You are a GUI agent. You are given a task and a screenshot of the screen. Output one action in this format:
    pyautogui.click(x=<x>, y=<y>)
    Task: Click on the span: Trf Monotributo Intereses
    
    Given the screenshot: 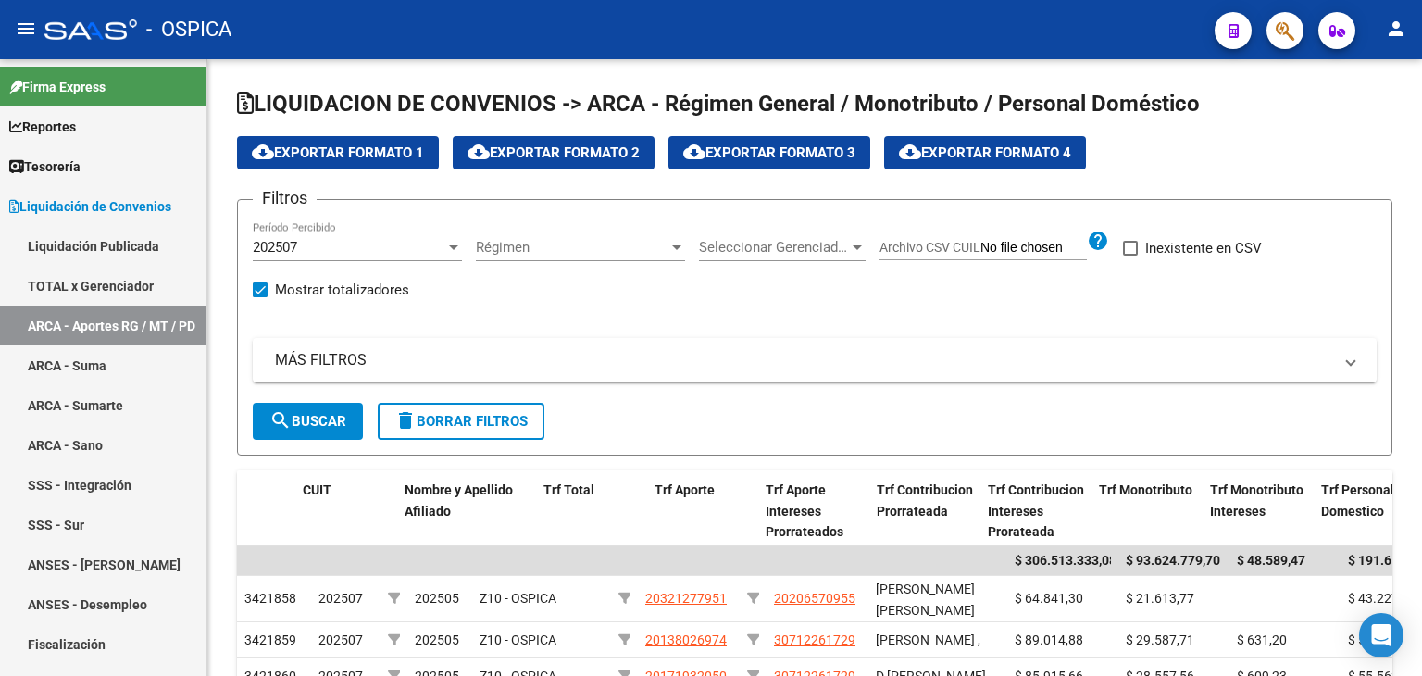 What is the action you would take?
    pyautogui.click(x=1257, y=500)
    